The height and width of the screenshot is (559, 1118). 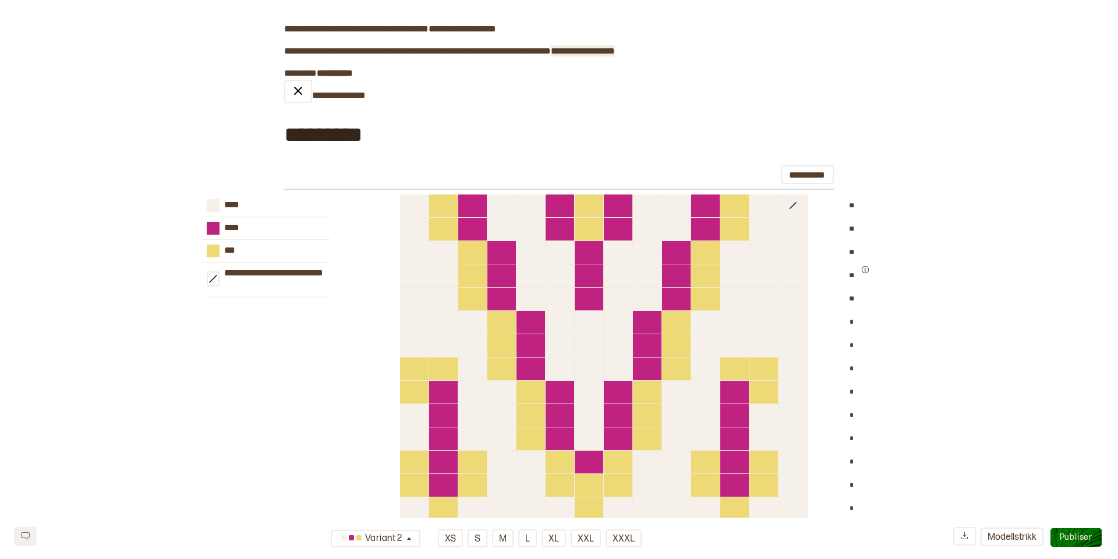 What do you see at coordinates (624, 538) in the screenshot?
I see `button: XXXL` at bounding box center [624, 538].